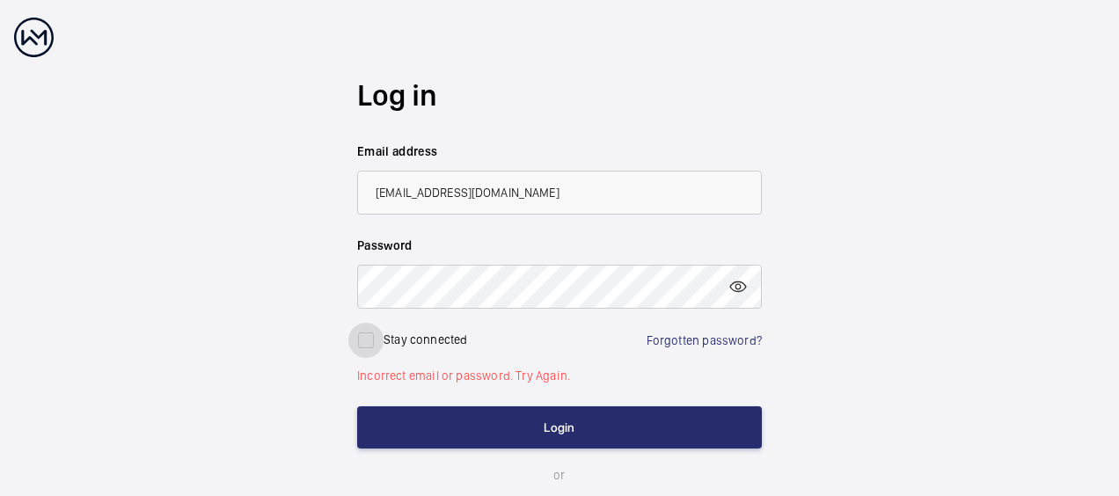  I want to click on input: Your email address, so click(559, 193).